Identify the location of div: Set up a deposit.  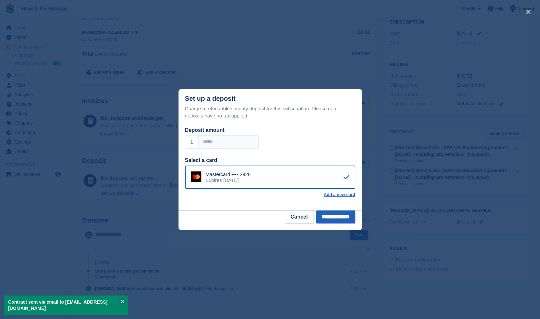
(210, 99).